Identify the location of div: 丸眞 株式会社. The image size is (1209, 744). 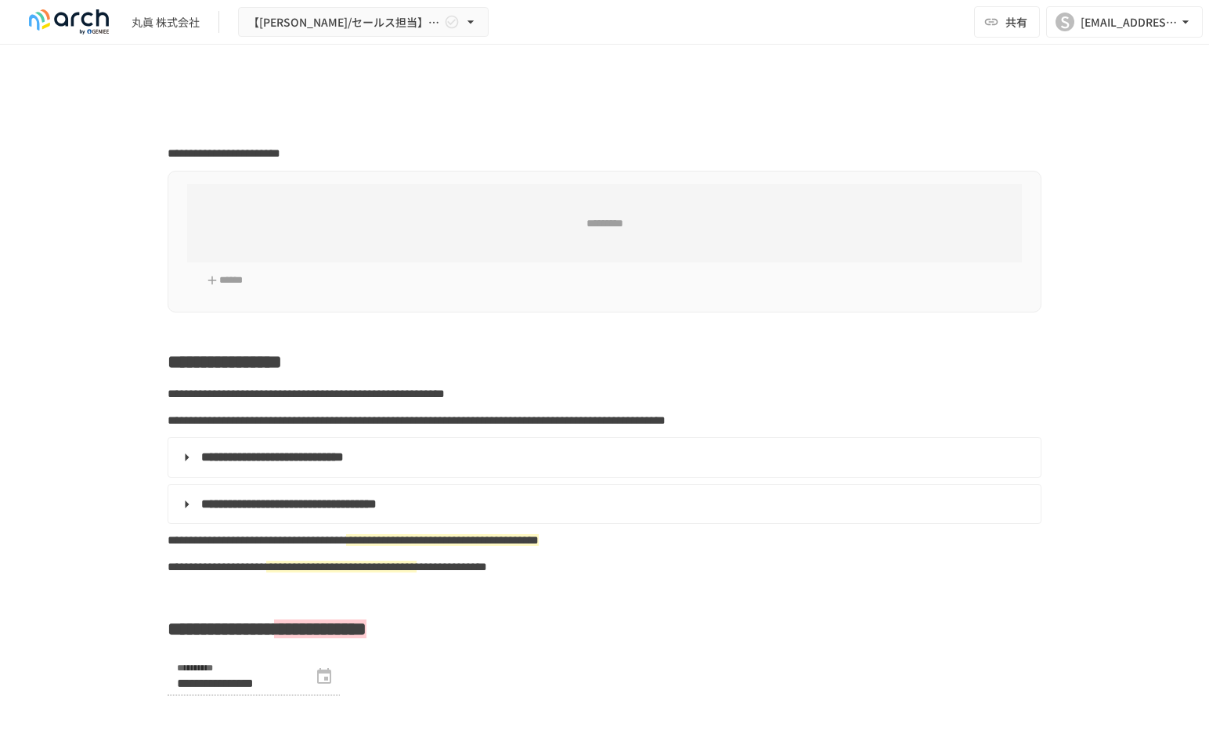
(165, 22).